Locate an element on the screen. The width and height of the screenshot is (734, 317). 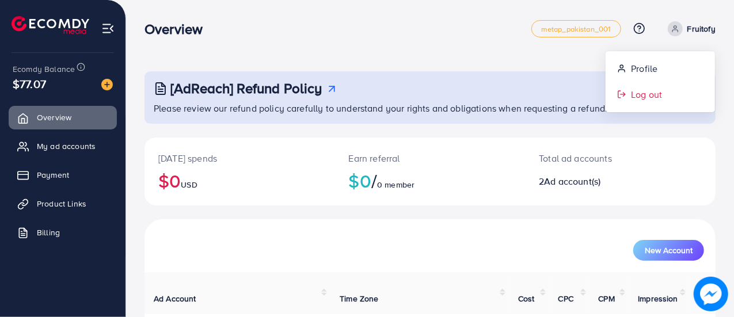
p: Please review our refund policy carefully to understand your rights and obligations when requesti... is located at coordinates (431, 108).